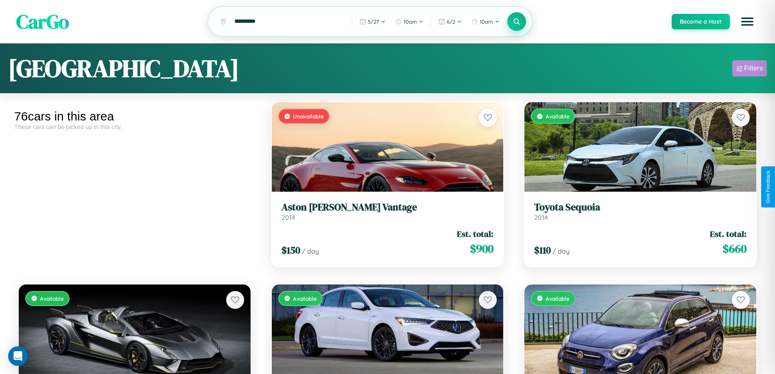  What do you see at coordinates (749, 68) in the screenshot?
I see `button: Filters` at bounding box center [749, 68].